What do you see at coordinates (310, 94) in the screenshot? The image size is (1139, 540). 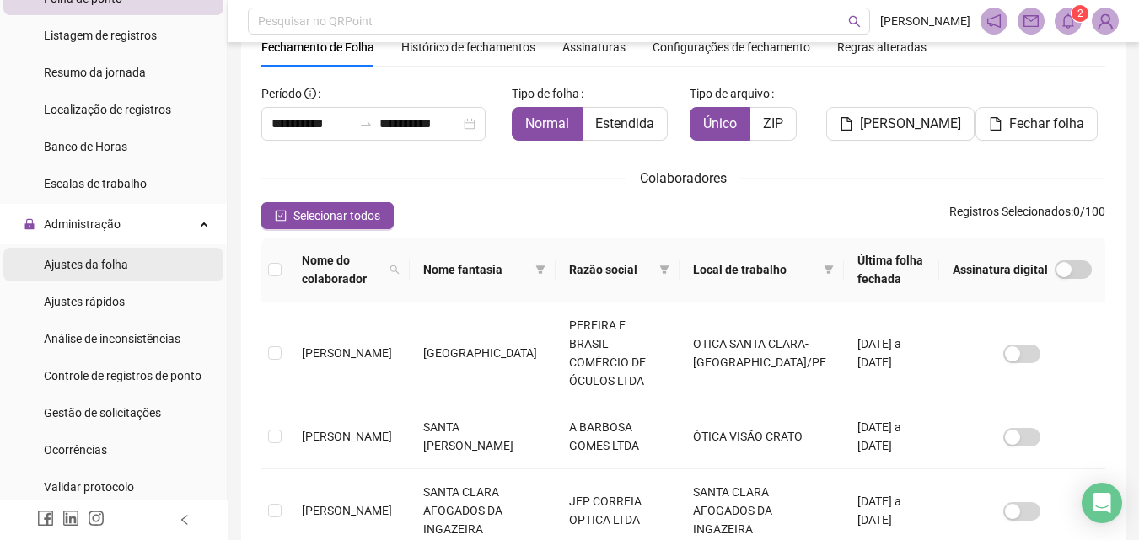 I see `span: info-circle` at bounding box center [310, 94].